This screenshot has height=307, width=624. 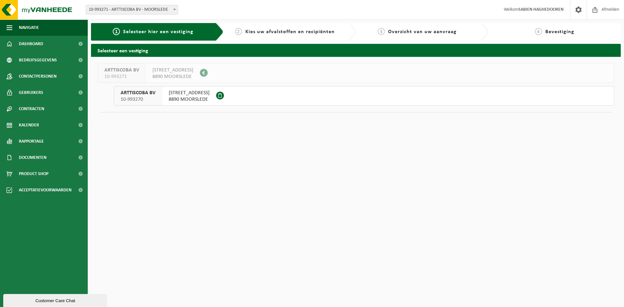 I want to click on span: Overzicht van uw aanvraag, so click(x=422, y=32).